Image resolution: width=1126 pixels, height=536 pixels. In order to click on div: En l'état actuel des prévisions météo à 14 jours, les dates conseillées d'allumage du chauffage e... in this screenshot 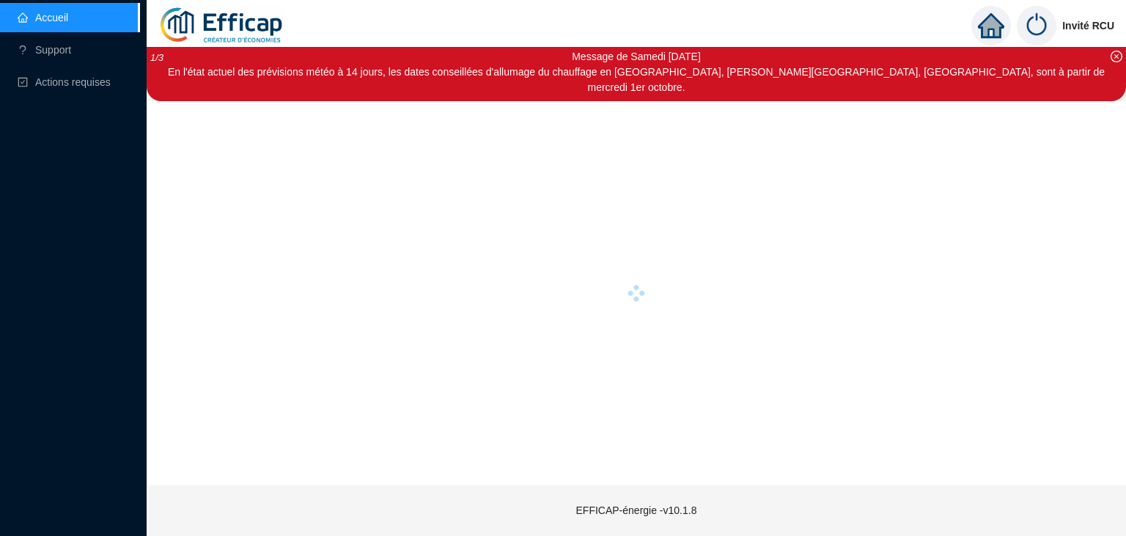, I will do `click(636, 80)`.